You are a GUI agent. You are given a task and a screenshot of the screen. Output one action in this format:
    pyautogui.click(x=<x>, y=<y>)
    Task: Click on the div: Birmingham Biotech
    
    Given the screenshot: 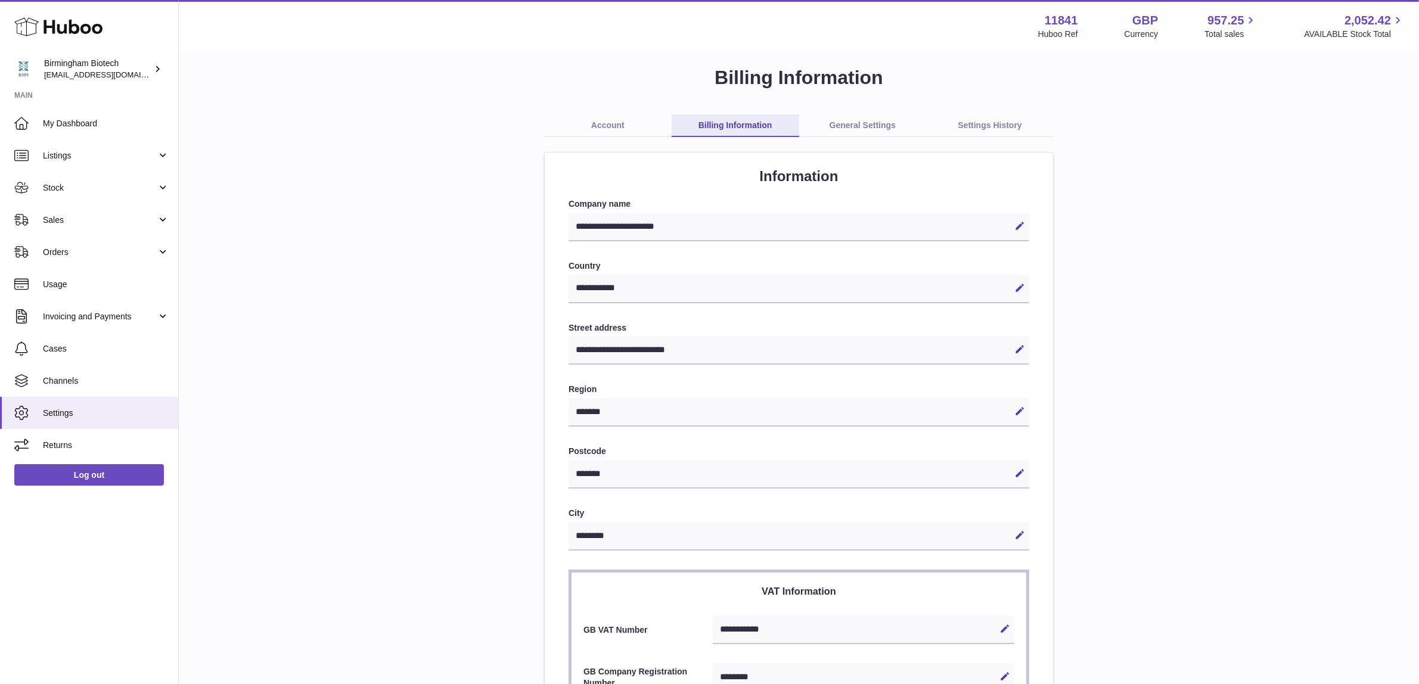 What is the action you would take?
    pyautogui.click(x=98, y=69)
    